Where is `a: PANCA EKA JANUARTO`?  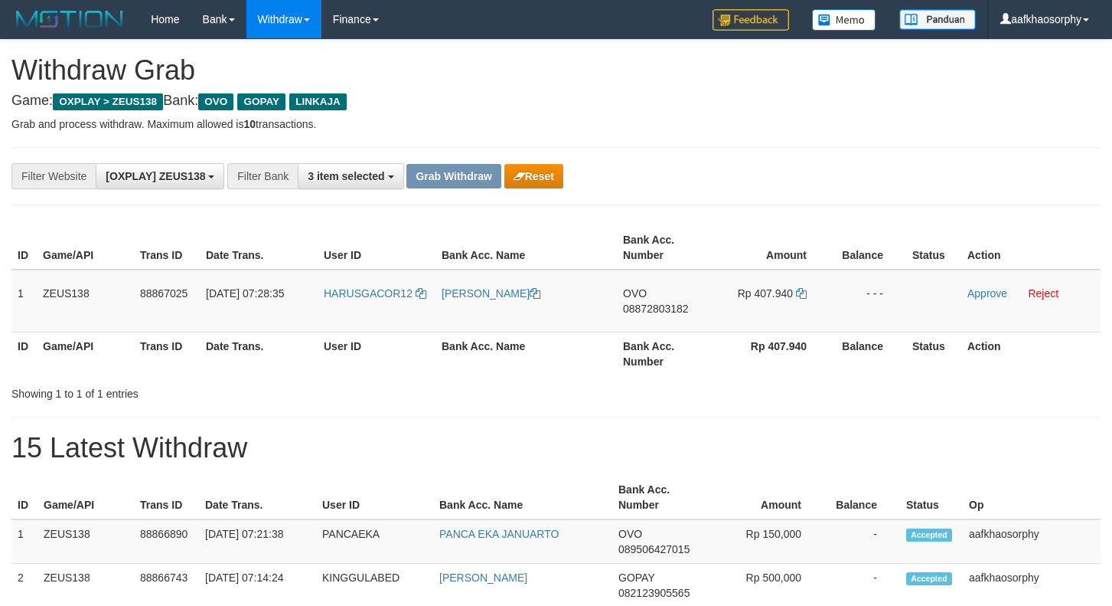 a: PANCA EKA JANUARTO is located at coordinates (499, 534).